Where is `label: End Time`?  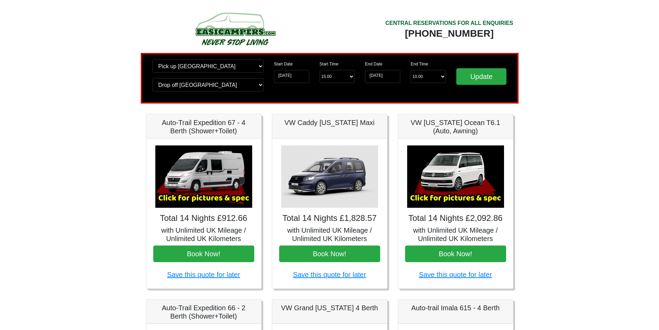 label: End Time is located at coordinates (419, 64).